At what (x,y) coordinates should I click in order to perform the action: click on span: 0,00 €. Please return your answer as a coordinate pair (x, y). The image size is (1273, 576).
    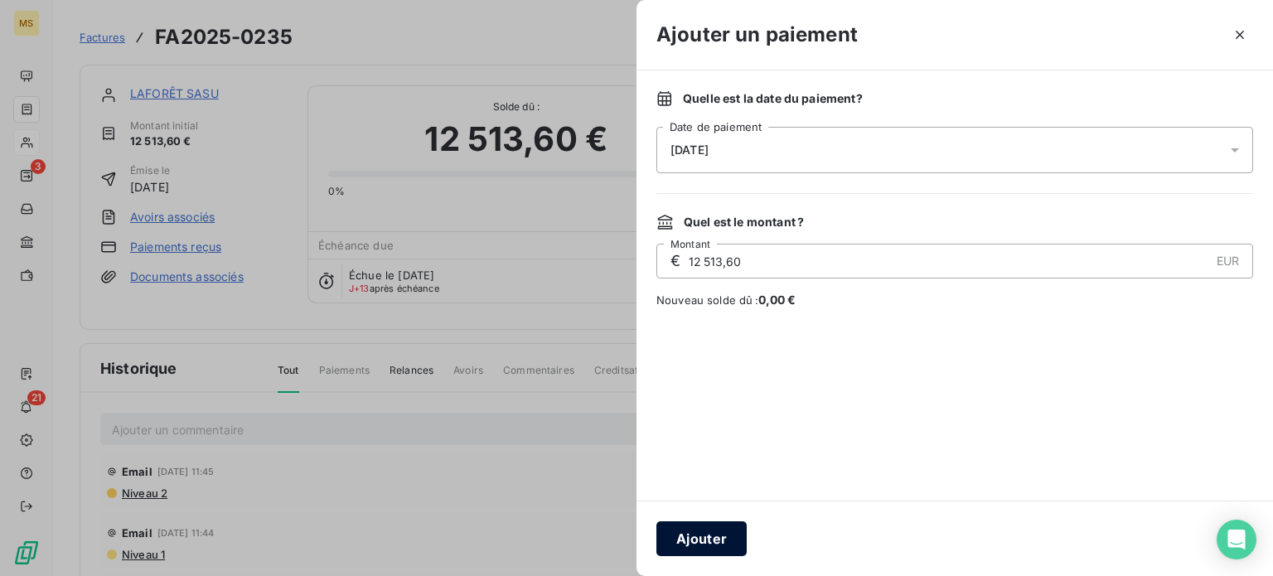
    Looking at the image, I should click on (777, 299).